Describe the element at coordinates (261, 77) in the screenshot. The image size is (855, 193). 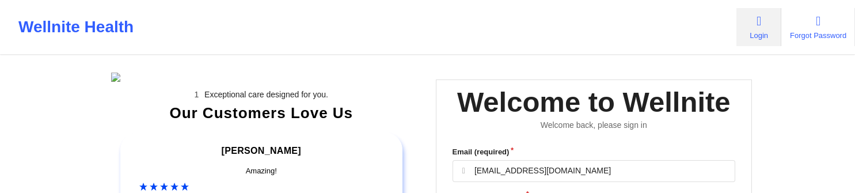
I see `img: wellnite-auth-hero_200.c722682e.png` at that location.